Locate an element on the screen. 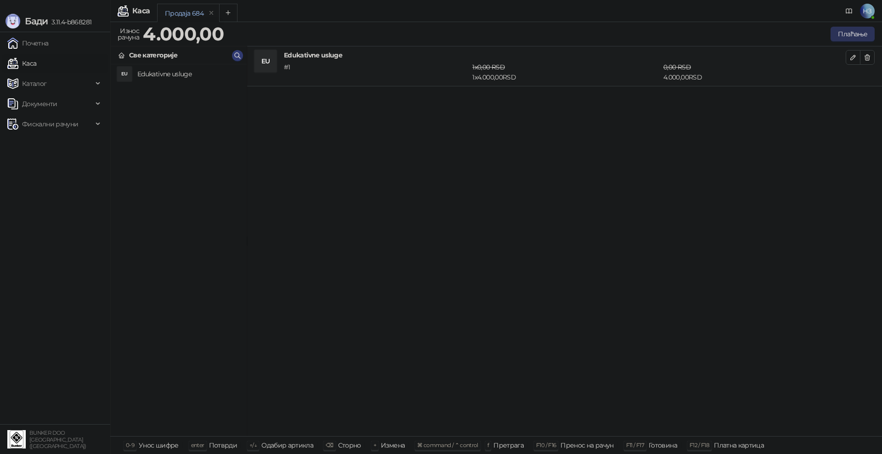 This screenshot has width=882, height=454. div: Готовина is located at coordinates (663, 445).